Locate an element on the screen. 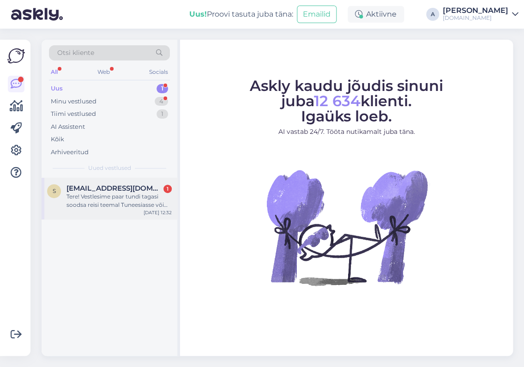  img: No Chat active is located at coordinates (347, 227).